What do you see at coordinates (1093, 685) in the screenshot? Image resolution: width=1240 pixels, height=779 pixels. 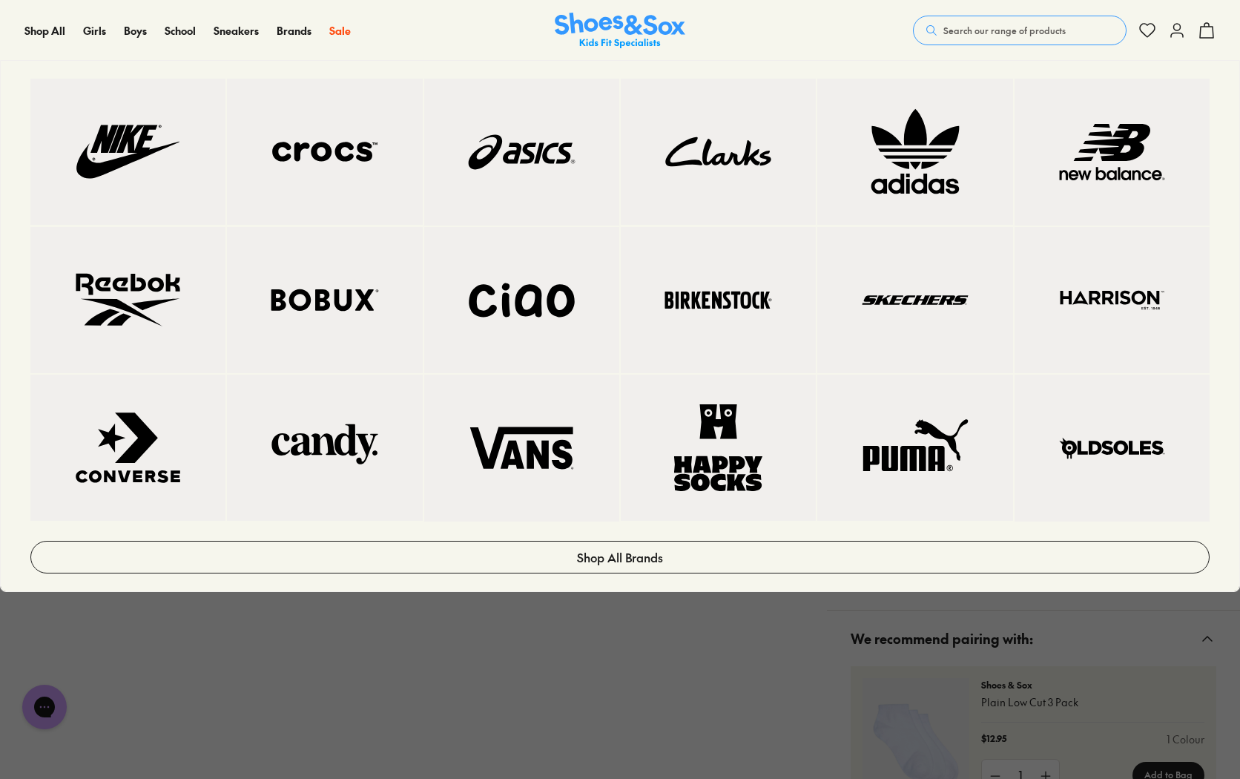 I see `p: Shoes & Sox` at bounding box center [1093, 685].